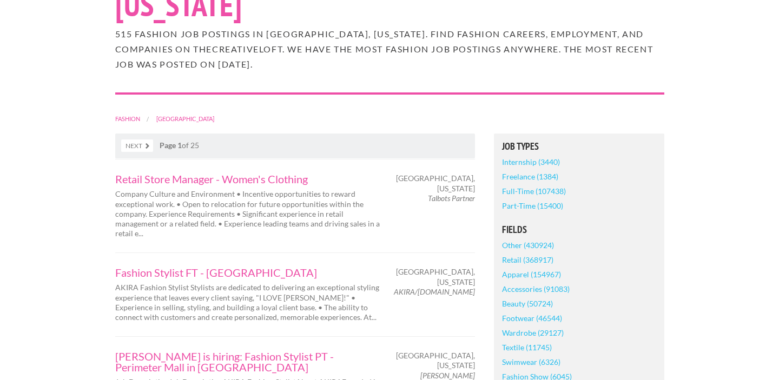  Describe the element at coordinates (579, 230) in the screenshot. I see `h5: Fields` at that location.